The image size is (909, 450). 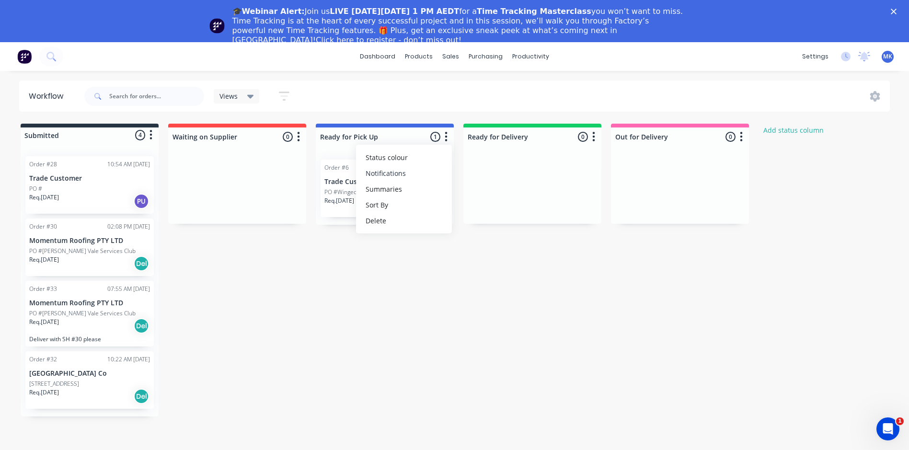 What do you see at coordinates (336, 168) in the screenshot?
I see `div: Order #6` at bounding box center [336, 168].